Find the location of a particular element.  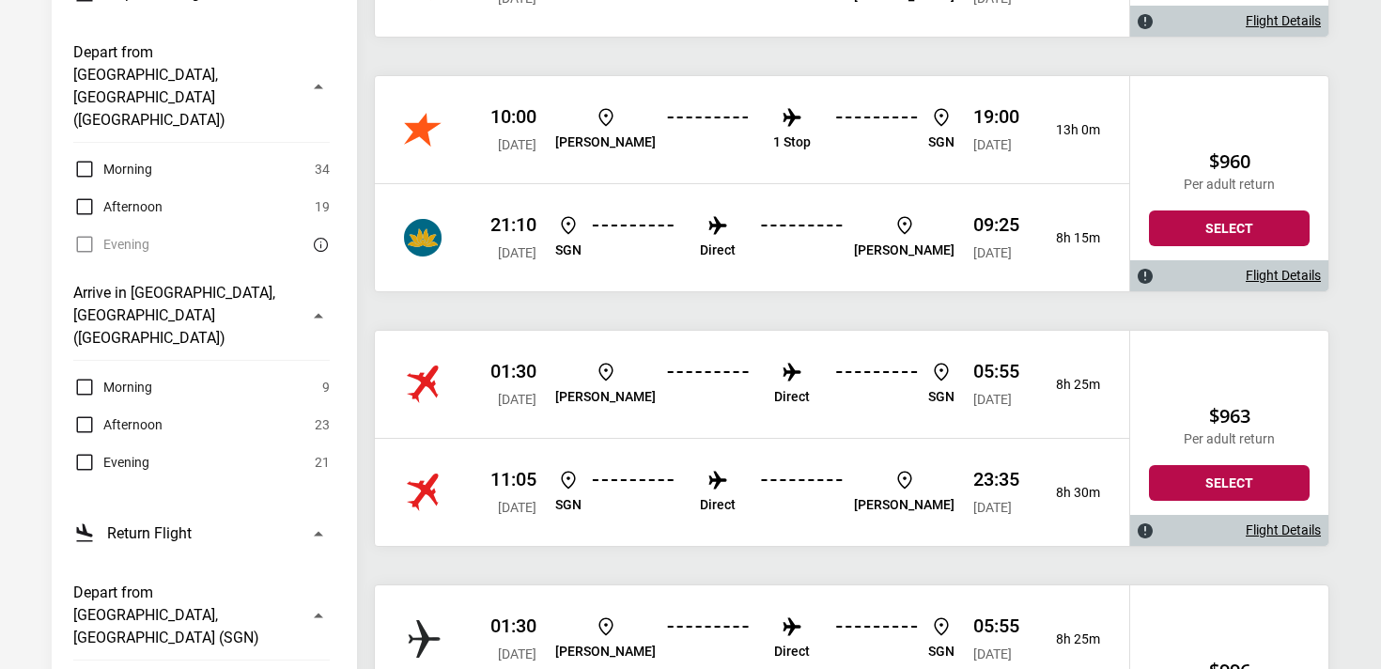

span: 9 is located at coordinates (326, 387).